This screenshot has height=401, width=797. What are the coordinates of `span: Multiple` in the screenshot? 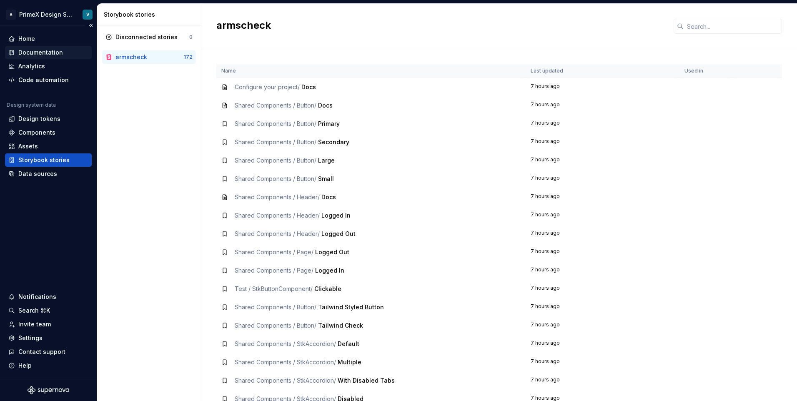 It's located at (349, 362).